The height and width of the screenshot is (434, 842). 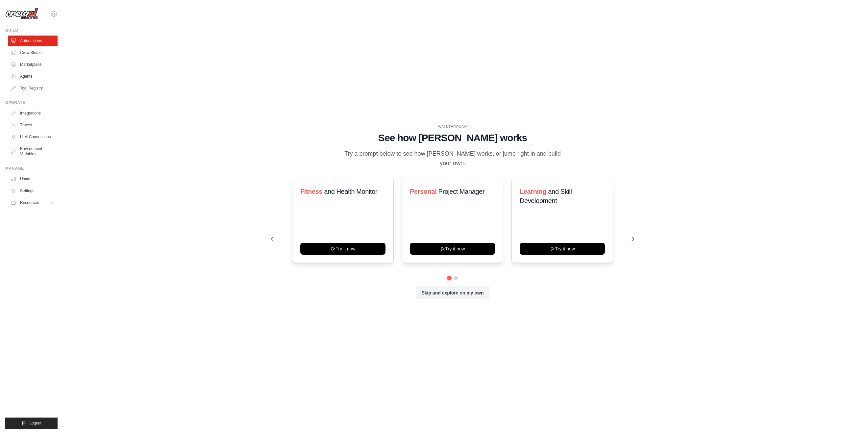 I want to click on a: Crew Studio, so click(x=33, y=53).